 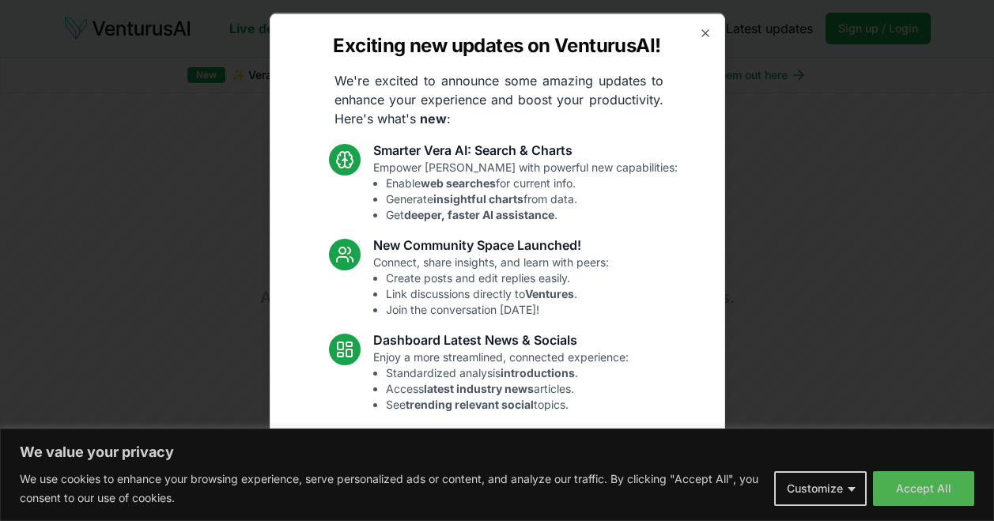 What do you see at coordinates (495, 475) in the screenshot?
I see `p: Smoother performance and improved usability:` at bounding box center [495, 475].